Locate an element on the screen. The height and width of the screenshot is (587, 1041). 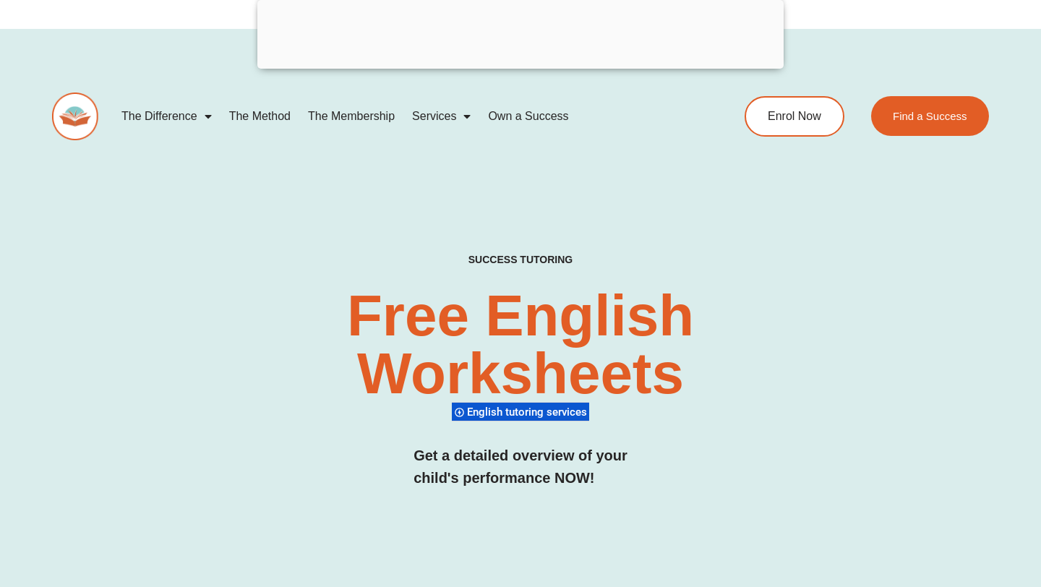
nav: Menu is located at coordinates (402, 116).